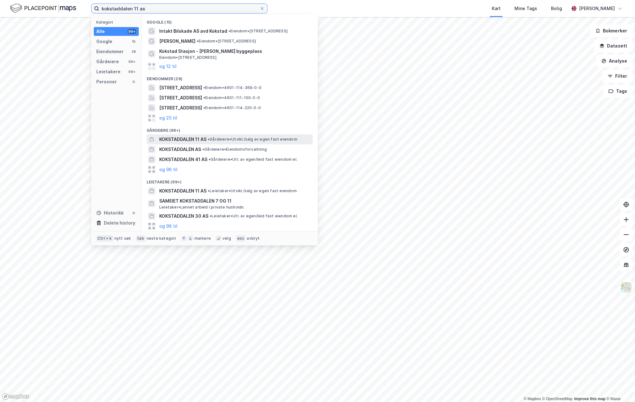 This screenshot has height=402, width=635. Describe the element at coordinates (532, 399) in the screenshot. I see `a: Mapbox` at that location.